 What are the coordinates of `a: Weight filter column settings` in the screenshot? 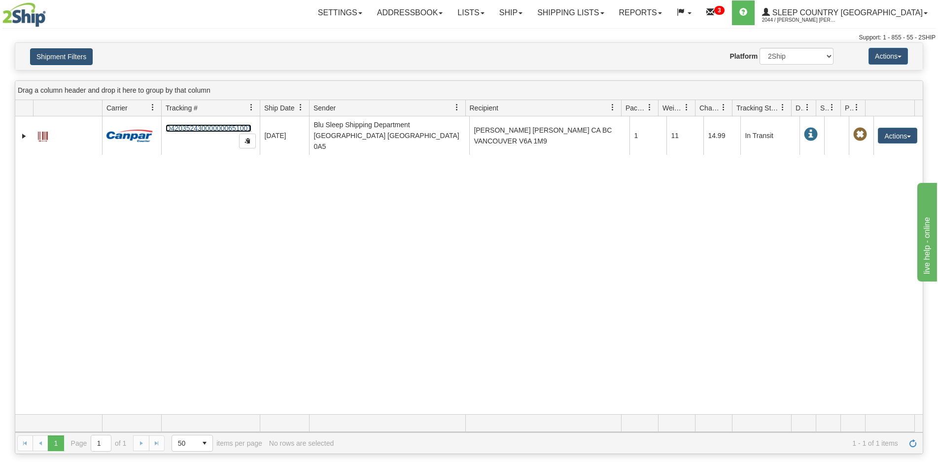 It's located at (687, 107).